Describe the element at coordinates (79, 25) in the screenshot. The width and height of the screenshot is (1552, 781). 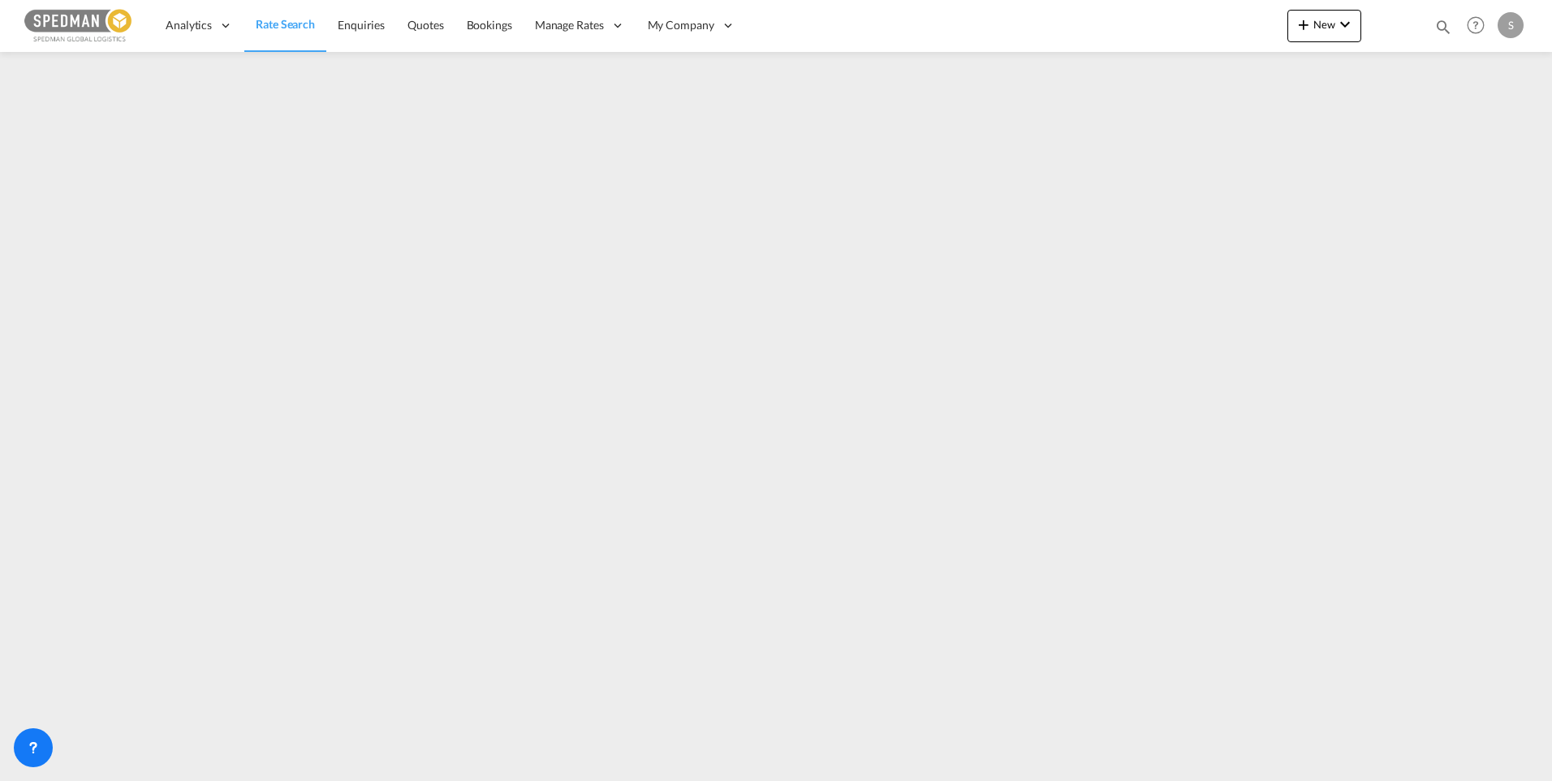
I see `img: c12ca350ff1b11efb6b291369744d907.png` at that location.